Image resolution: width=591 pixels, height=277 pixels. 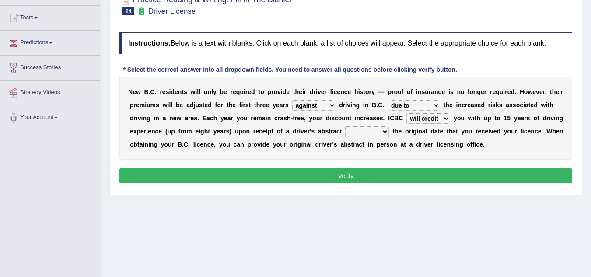 I want to click on b: E, so click(x=204, y=118).